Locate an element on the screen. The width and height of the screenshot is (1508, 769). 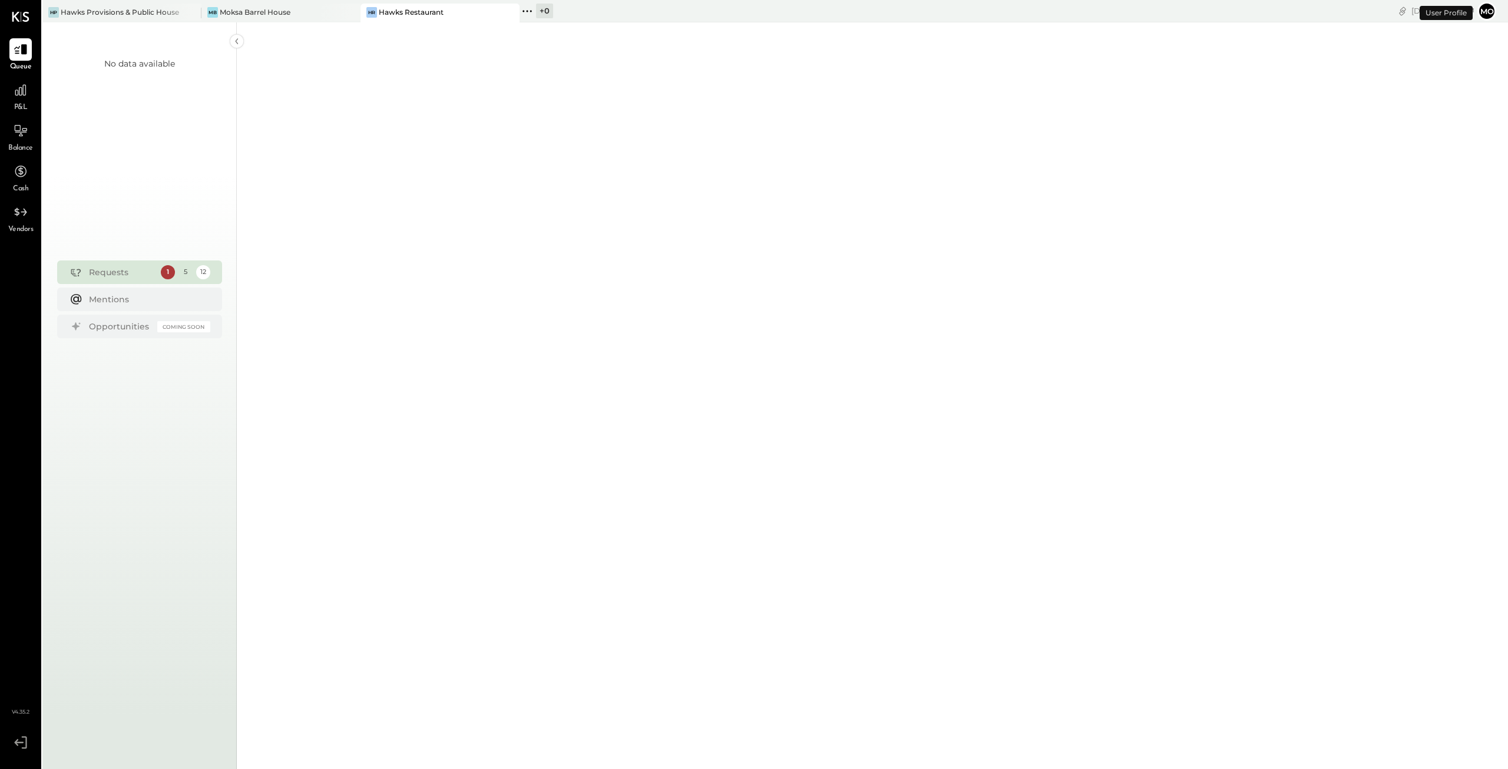
div: Mentions is located at coordinates (147, 299).